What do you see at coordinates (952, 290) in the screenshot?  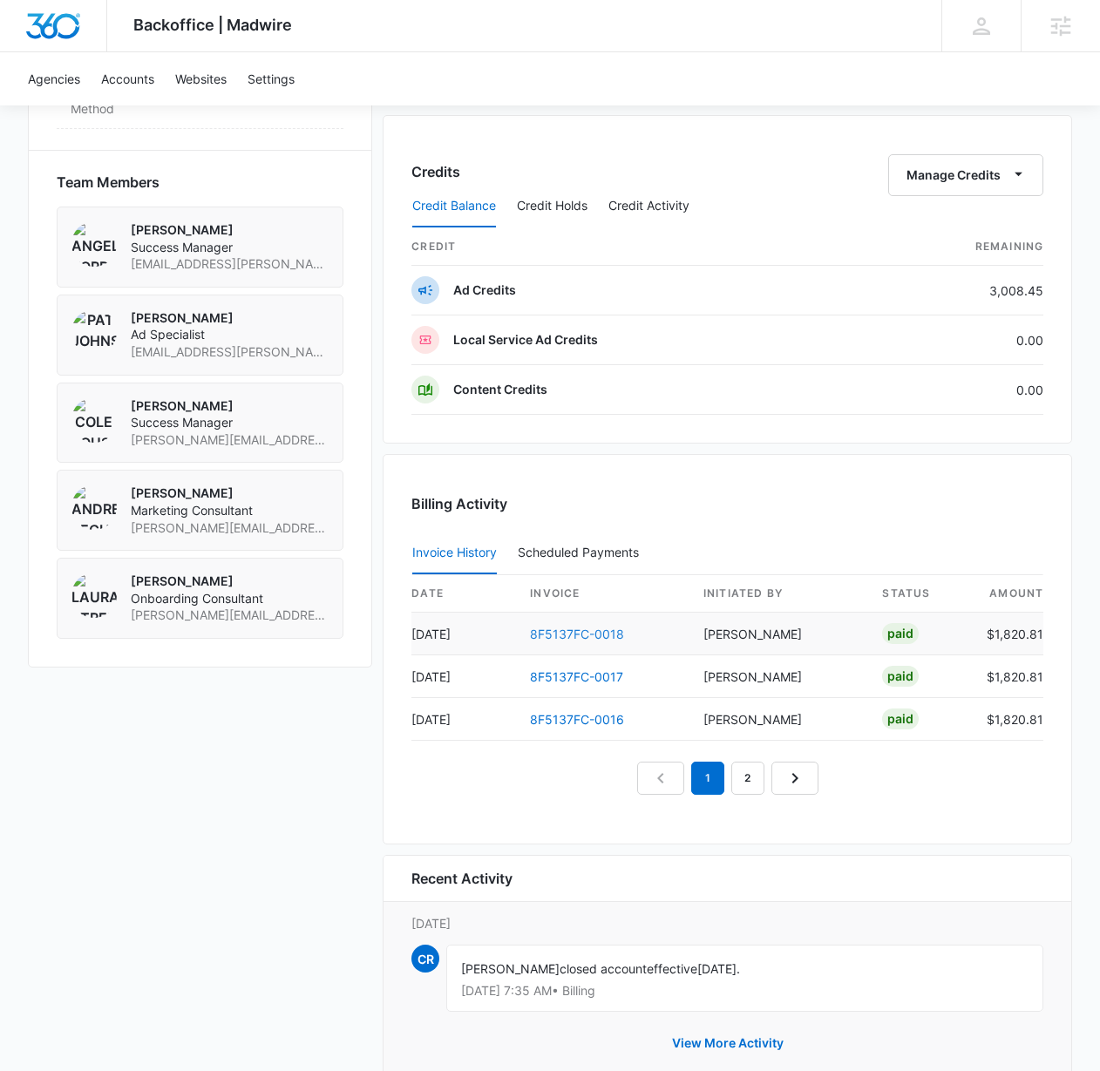 I see `td: 3,008.45` at bounding box center [952, 290].